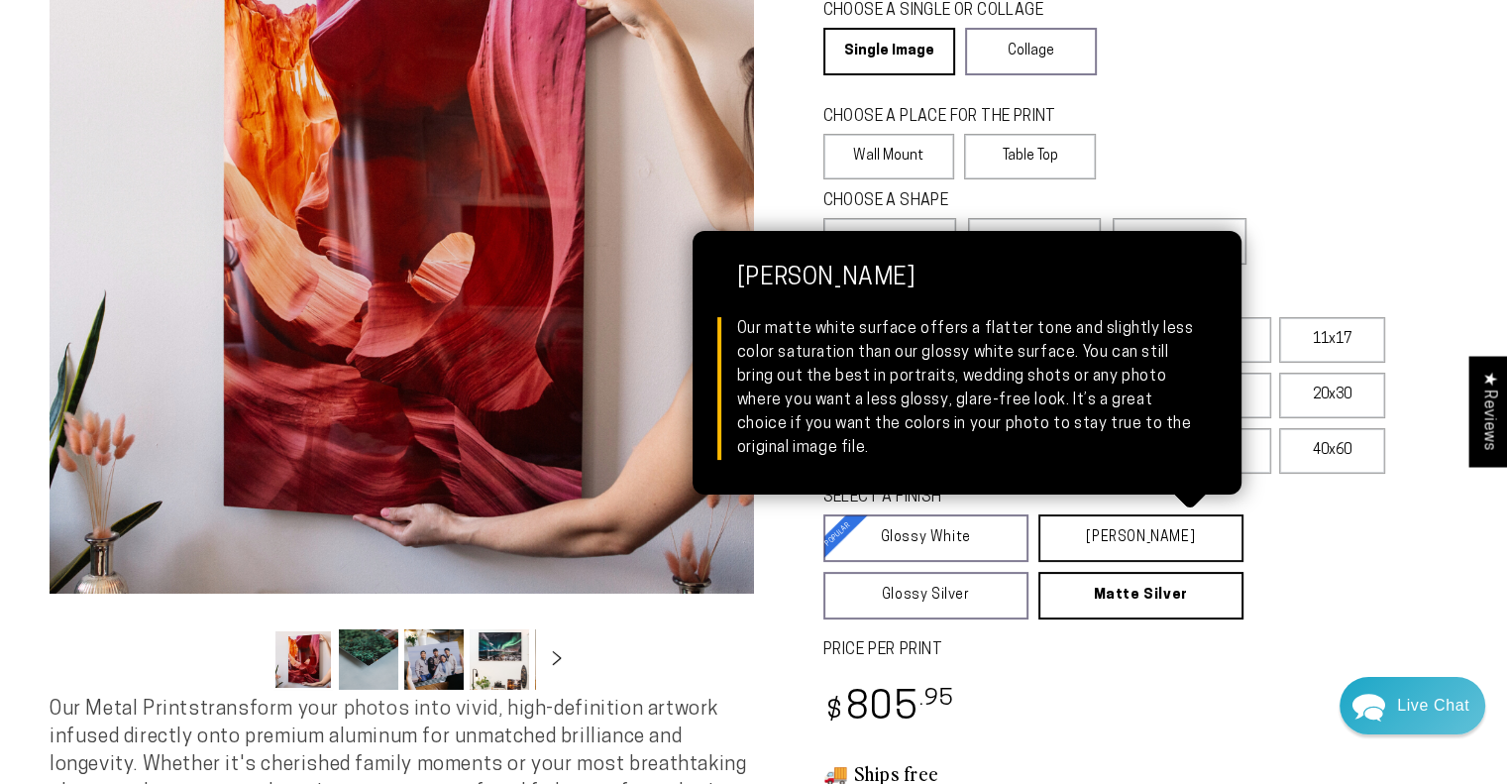 Image resolution: width=1507 pixels, height=784 pixels. What do you see at coordinates (246, 660) in the screenshot?
I see `button: Slide left` at bounding box center [246, 660].